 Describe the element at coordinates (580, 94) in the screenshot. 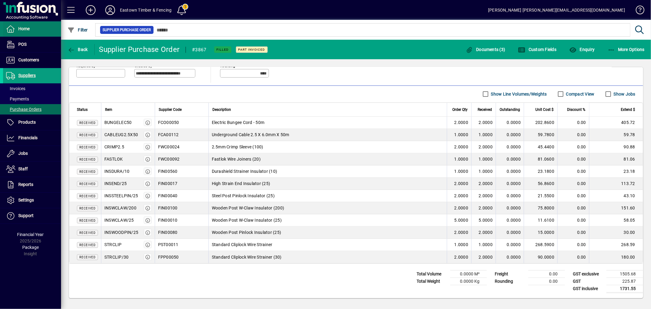

I see `label: Compact View` at that location.